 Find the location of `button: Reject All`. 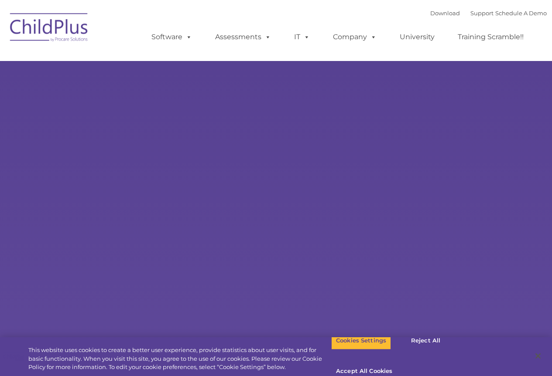

button: Reject All is located at coordinates (425, 341).